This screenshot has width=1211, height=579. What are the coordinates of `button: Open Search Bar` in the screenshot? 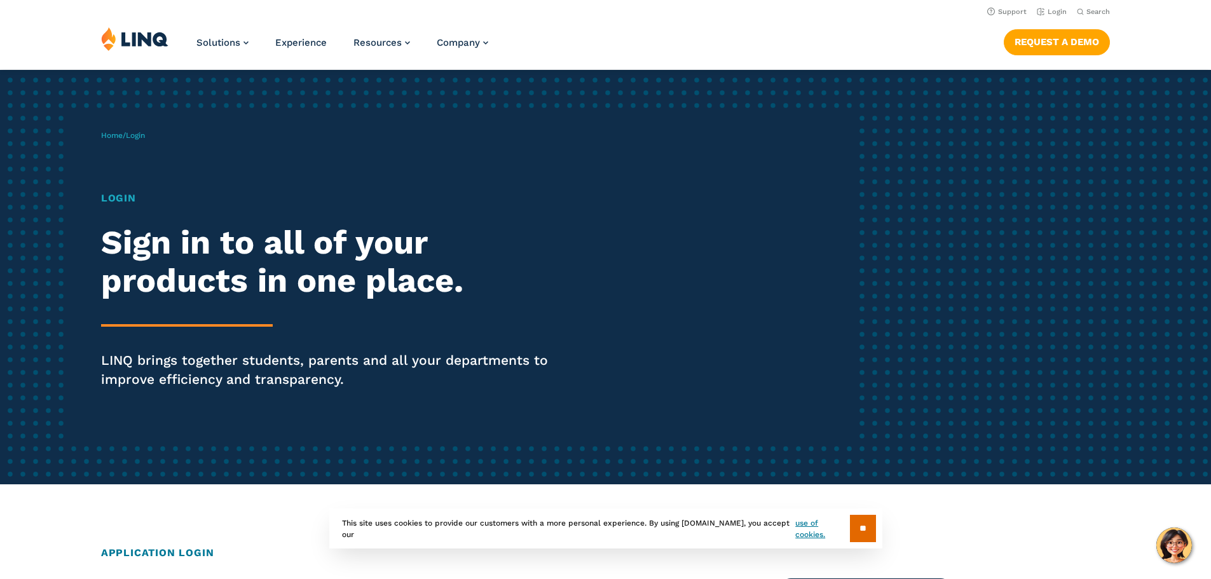 It's located at (1093, 11).